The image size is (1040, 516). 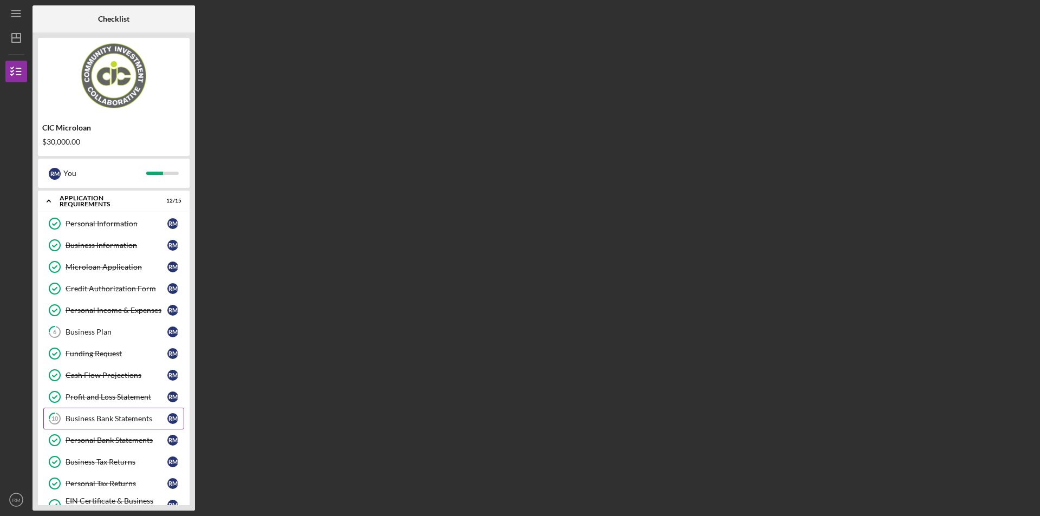 I want to click on a: 6Business PlanRM, so click(x=114, y=332).